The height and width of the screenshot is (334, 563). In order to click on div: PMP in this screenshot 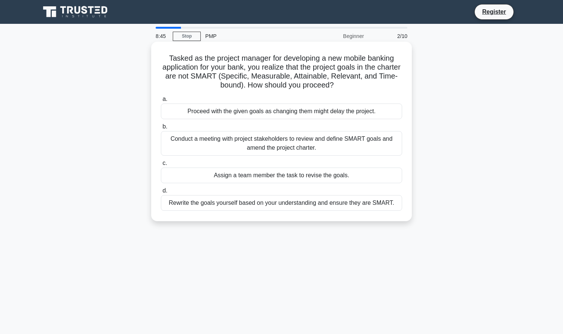, I will do `click(252, 36)`.